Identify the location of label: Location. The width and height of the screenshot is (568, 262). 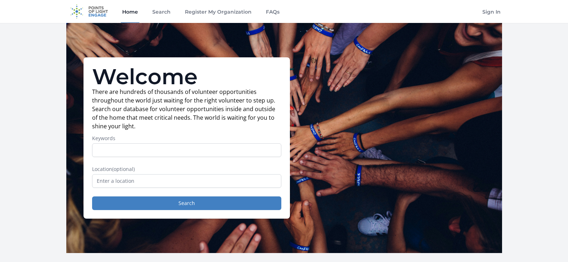
(187, 169).